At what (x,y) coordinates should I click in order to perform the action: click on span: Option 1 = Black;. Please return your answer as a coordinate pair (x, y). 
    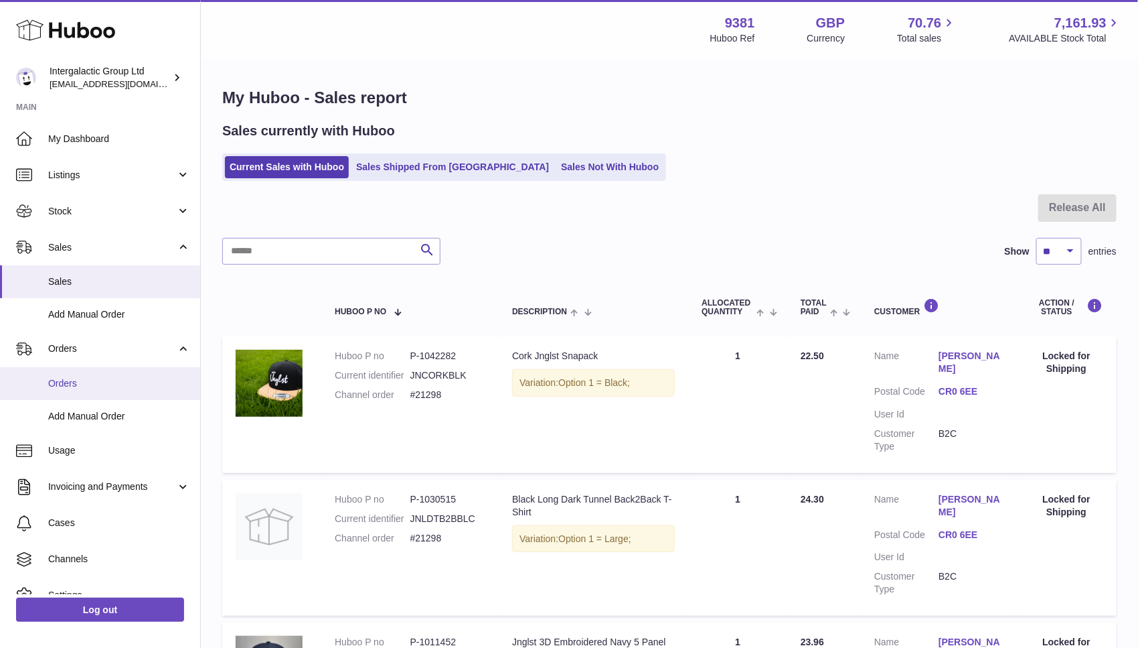
    Looking at the image, I should click on (594, 382).